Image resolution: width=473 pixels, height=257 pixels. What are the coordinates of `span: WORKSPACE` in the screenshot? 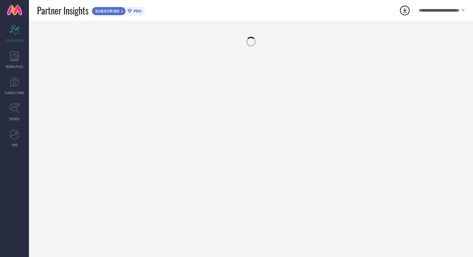 It's located at (14, 66).